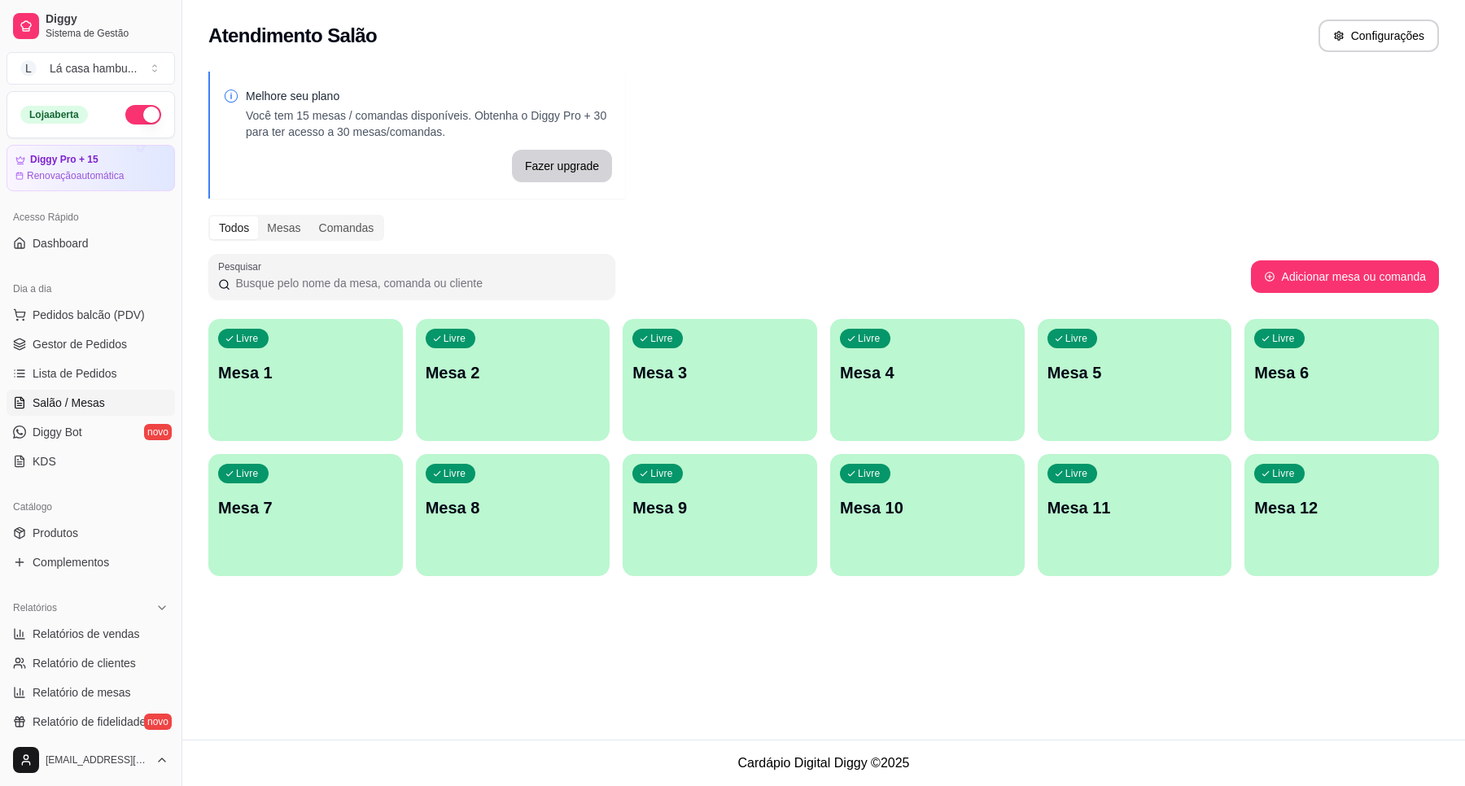 This screenshot has width=1465, height=786. I want to click on a: Relatório de mesas, so click(90, 693).